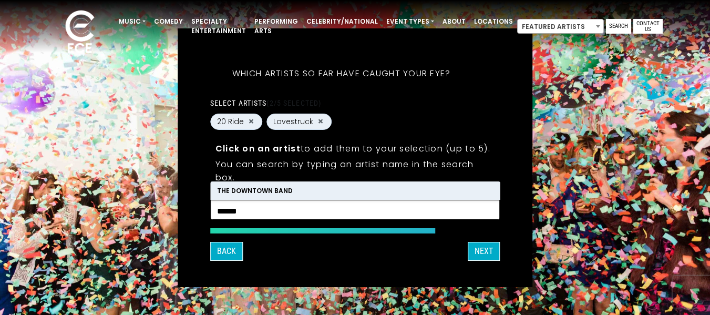 Image resolution: width=710 pixels, height=315 pixels. Describe the element at coordinates (342, 22) in the screenshot. I see `a: Celebrity/National` at that location.